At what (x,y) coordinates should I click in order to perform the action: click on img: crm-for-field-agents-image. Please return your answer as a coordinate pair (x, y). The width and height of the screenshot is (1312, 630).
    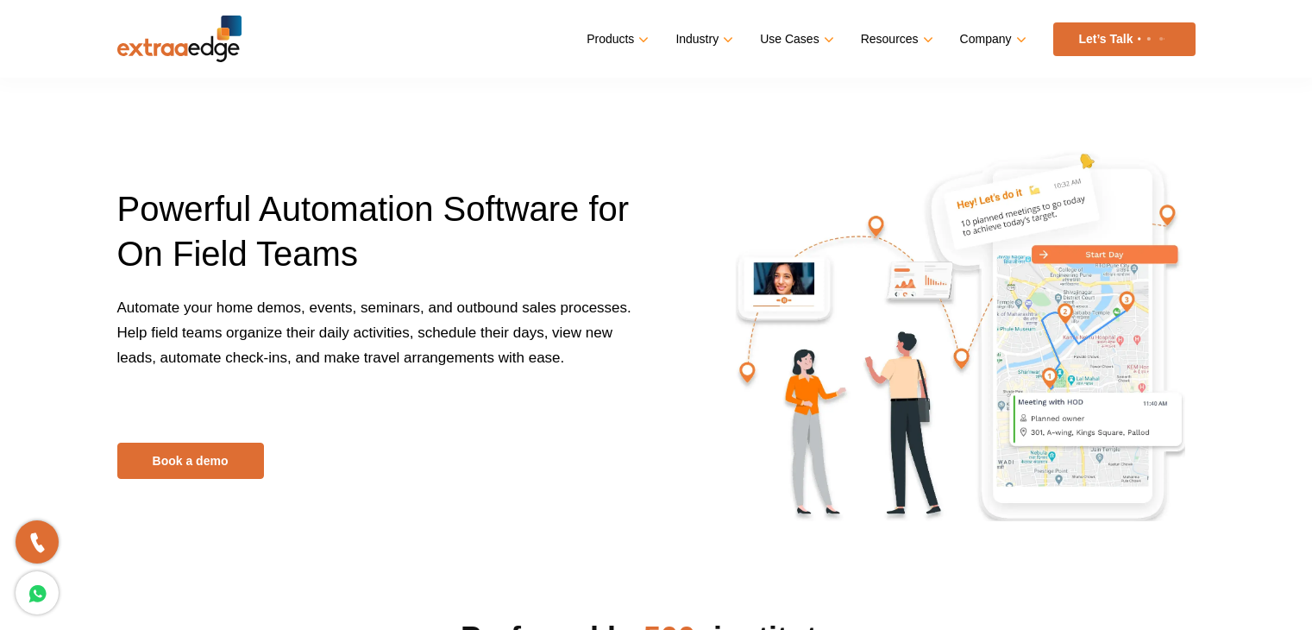
    Looking at the image, I should click on (960, 332).